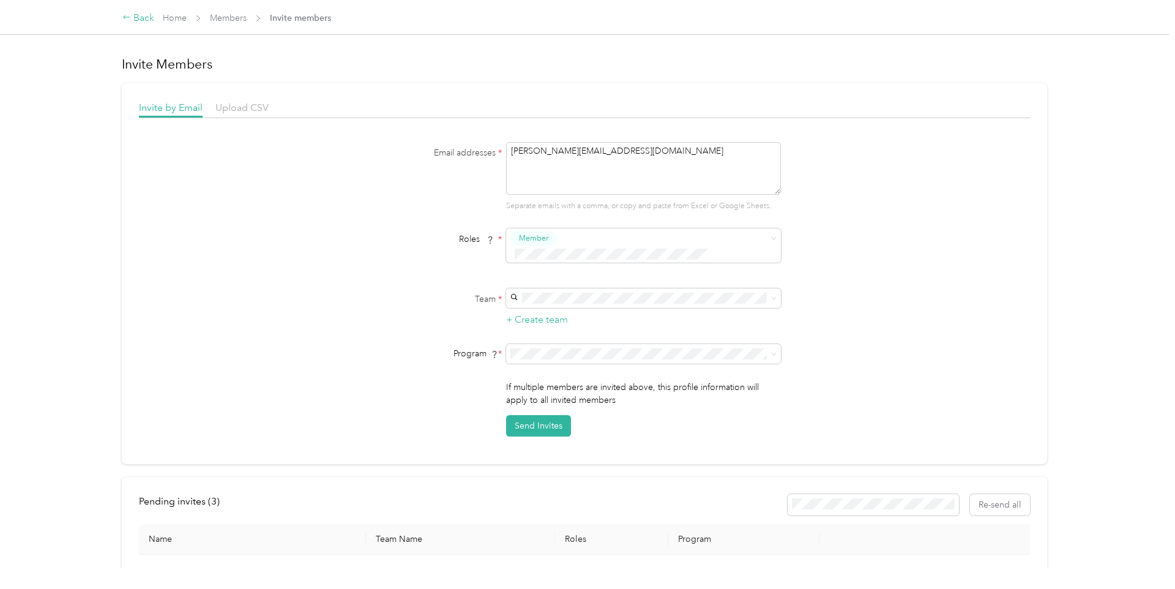 Image resolution: width=1175 pixels, height=589 pixels. I want to click on span: ( 3 ), so click(214, 501).